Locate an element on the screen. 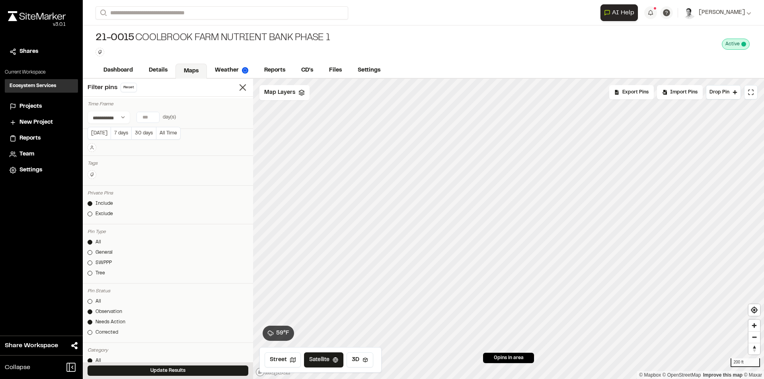 Image resolution: width=764 pixels, height=379 pixels. button: 3D is located at coordinates (360, 360).